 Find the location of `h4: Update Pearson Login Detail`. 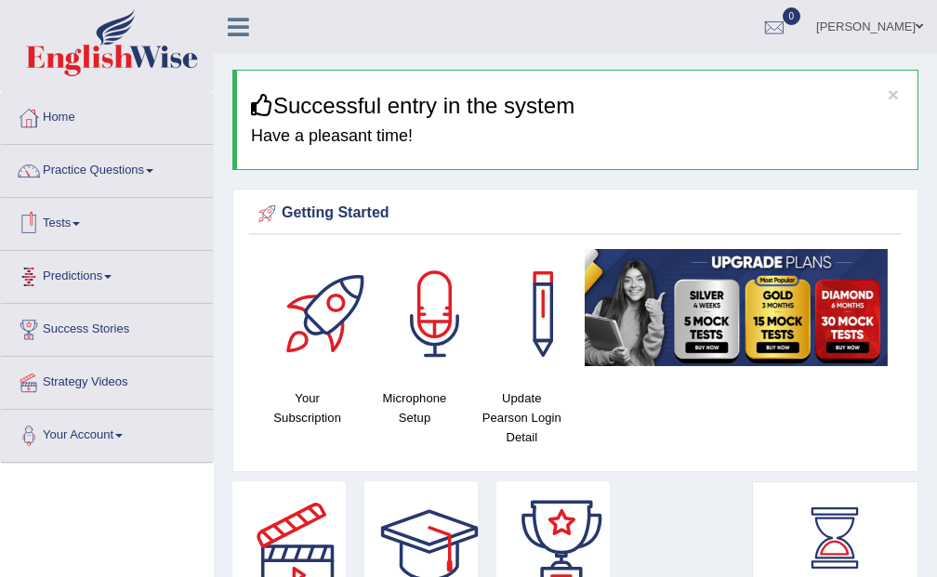

h4: Update Pearson Login Detail is located at coordinates (521, 417).